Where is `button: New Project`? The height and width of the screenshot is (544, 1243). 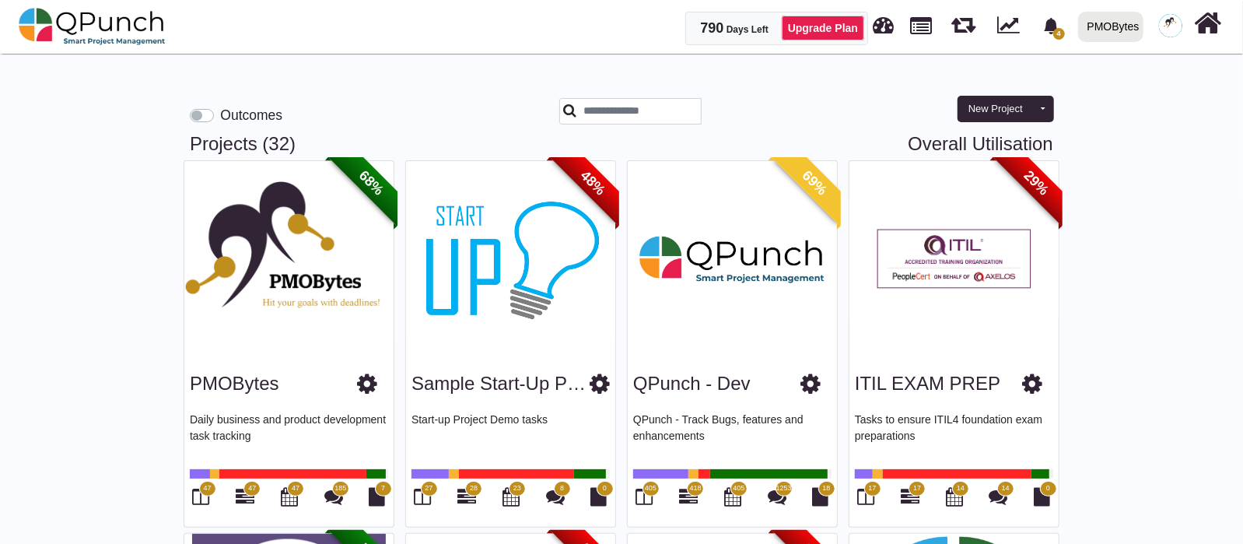
button: New Project is located at coordinates (996, 109).